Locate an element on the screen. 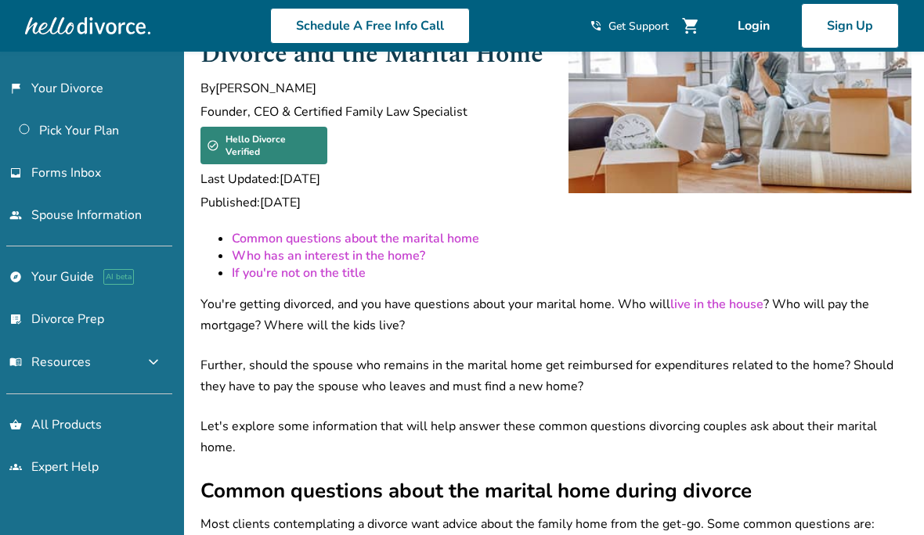 The height and width of the screenshot is (535, 924). a: Common questions about the marital home is located at coordinates (355, 239).